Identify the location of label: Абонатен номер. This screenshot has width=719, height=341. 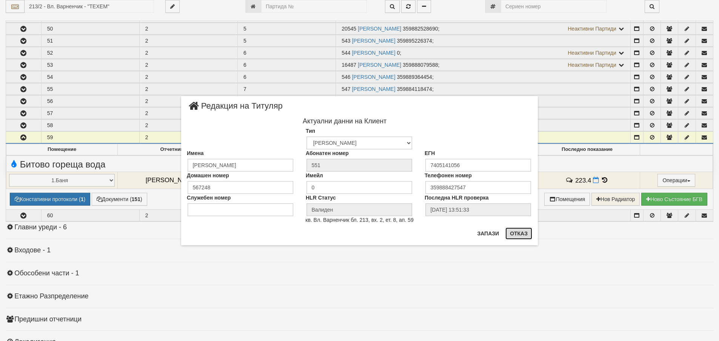
(327, 153).